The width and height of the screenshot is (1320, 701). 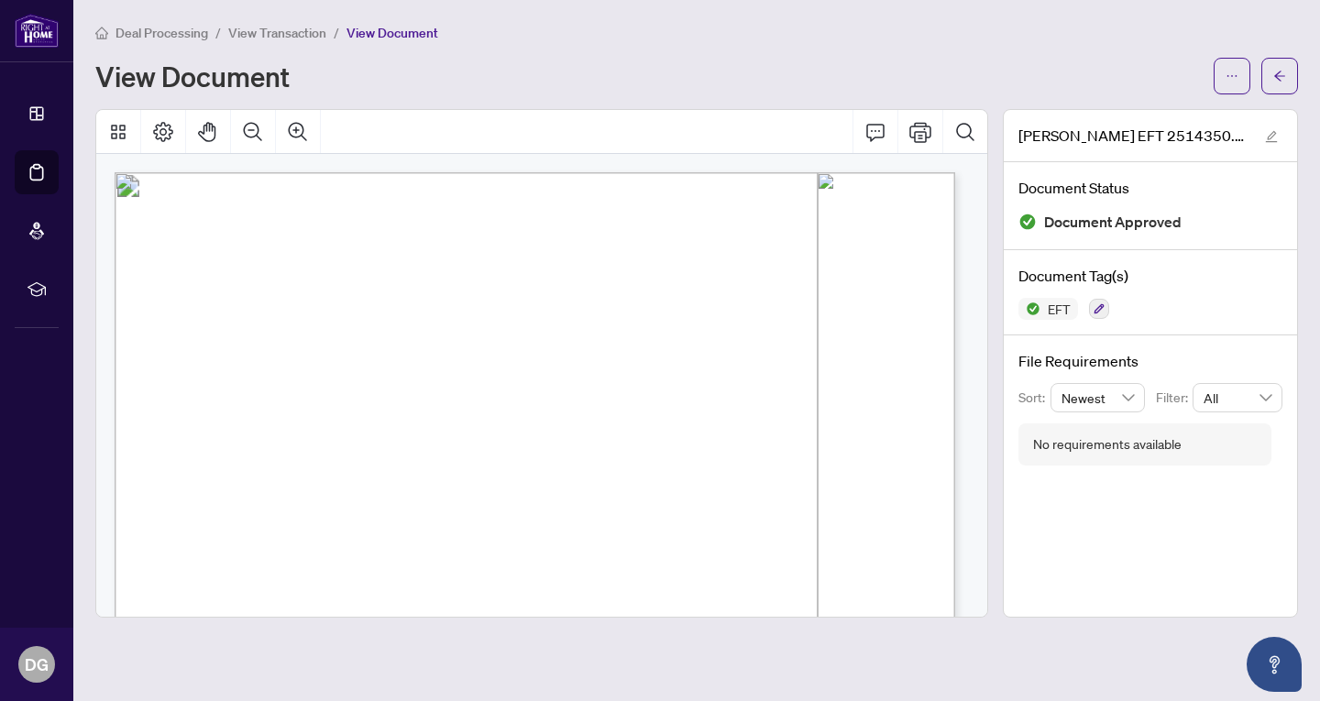 What do you see at coordinates (392, 33) in the screenshot?
I see `span: View Document` at bounding box center [392, 33].